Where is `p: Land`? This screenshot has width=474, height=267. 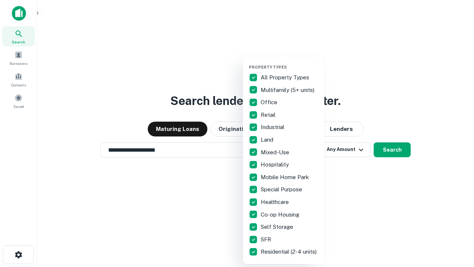
p: Land is located at coordinates (268, 140).